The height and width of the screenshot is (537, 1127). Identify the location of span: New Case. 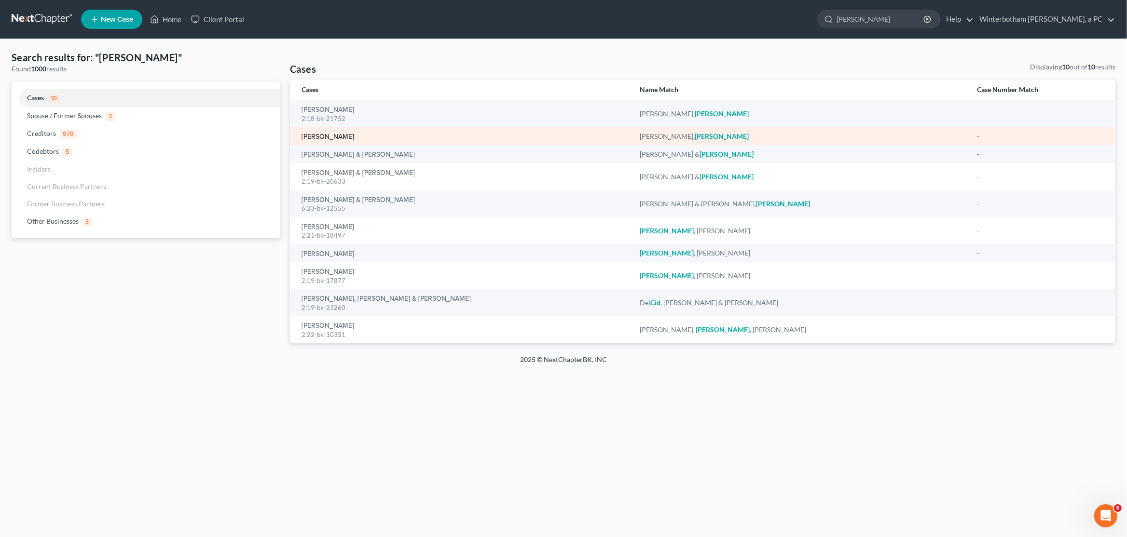
(117, 19).